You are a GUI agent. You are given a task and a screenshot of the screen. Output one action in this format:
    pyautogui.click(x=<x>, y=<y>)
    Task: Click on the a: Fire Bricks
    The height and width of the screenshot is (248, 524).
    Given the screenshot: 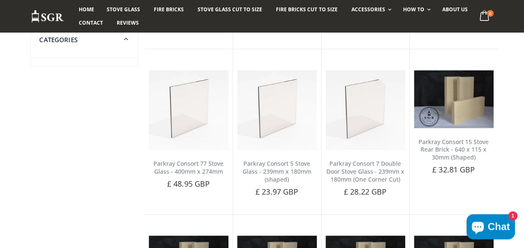 What is the action you would take?
    pyautogui.click(x=169, y=10)
    